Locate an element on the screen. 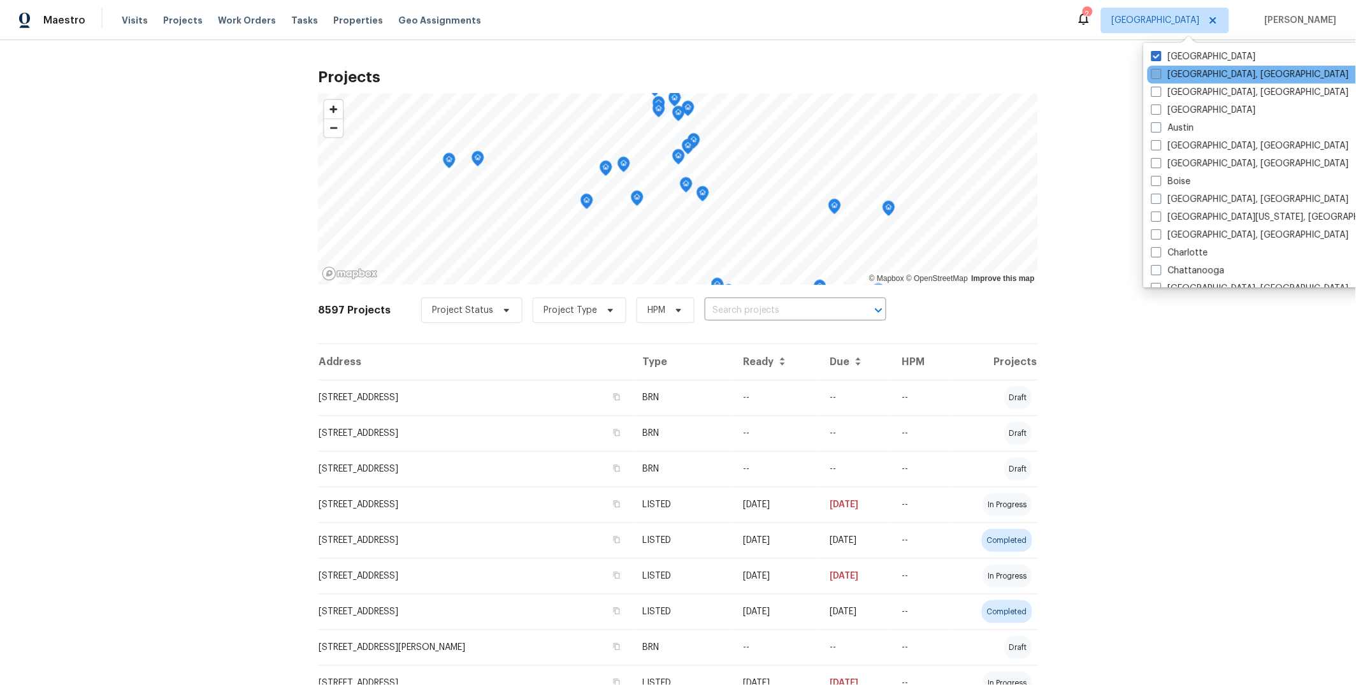  span: Zoom out is located at coordinates (333, 128).